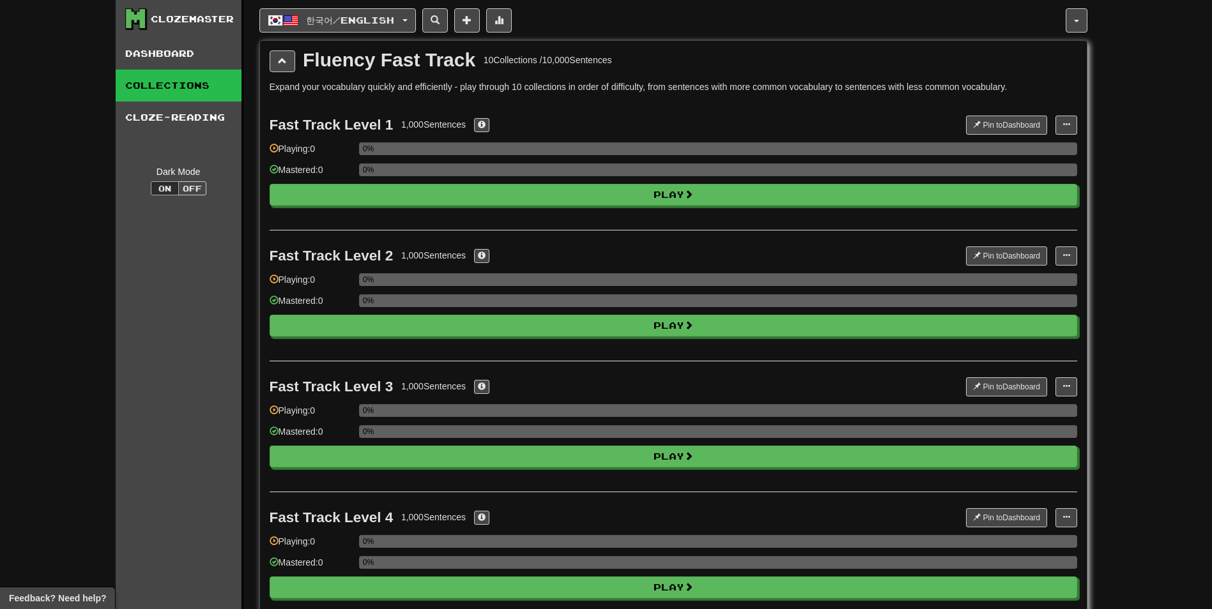 This screenshot has width=1212, height=609. What do you see at coordinates (389, 60) in the screenshot?
I see `div: Fluency Fast Track` at bounding box center [389, 60].